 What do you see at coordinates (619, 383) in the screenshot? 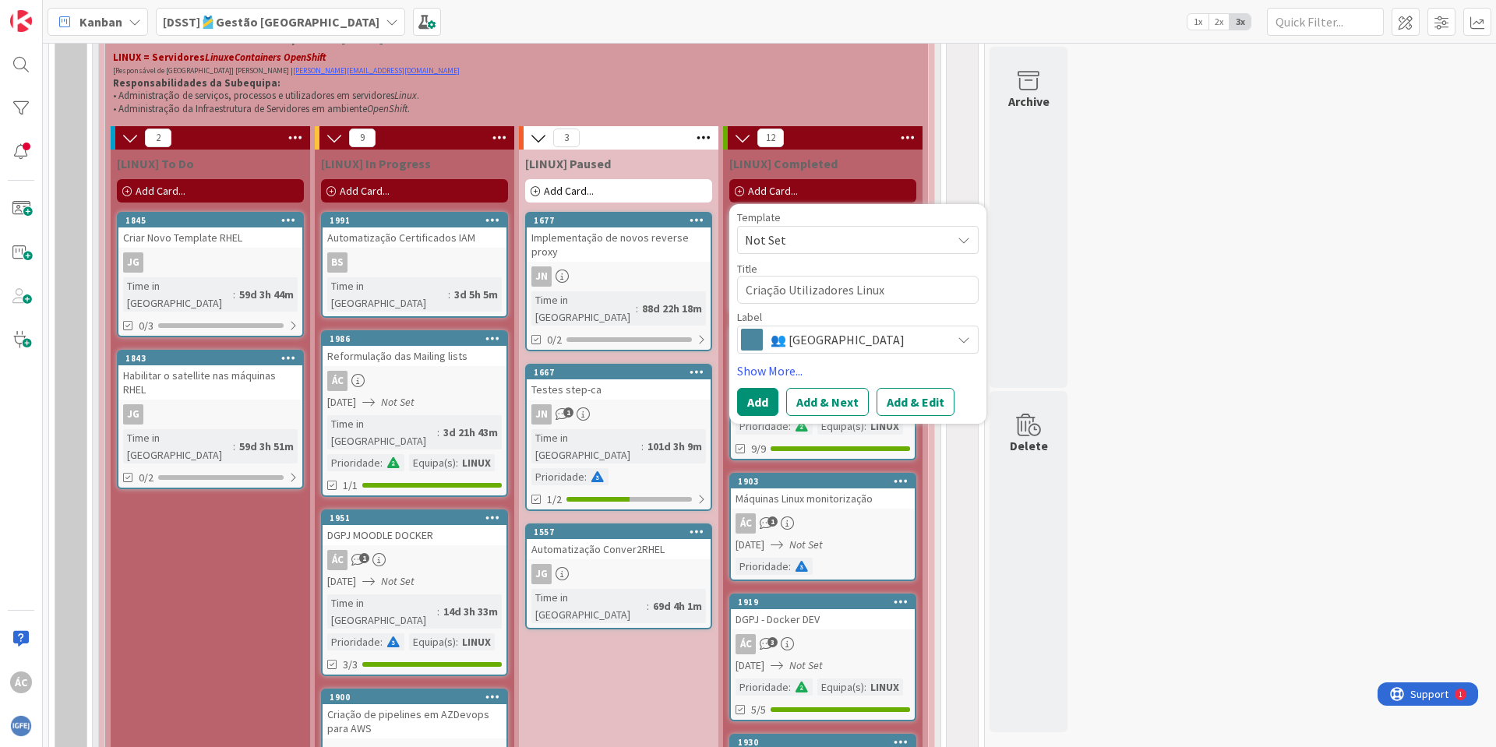
I see `div: 1667Testes step-ca` at bounding box center [619, 383].